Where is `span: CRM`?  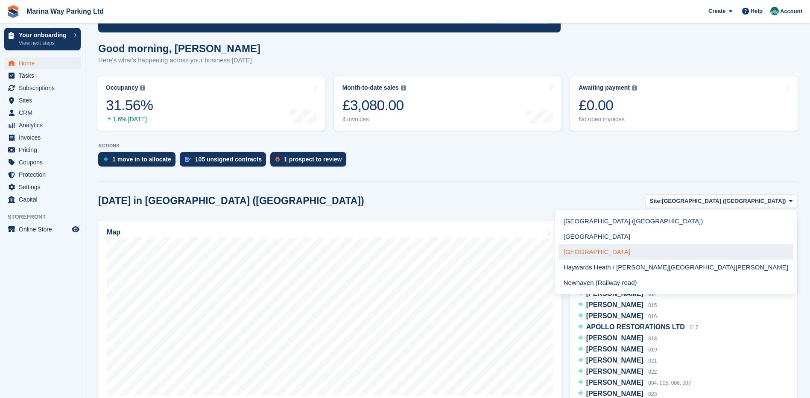 span: CRM is located at coordinates (44, 113).